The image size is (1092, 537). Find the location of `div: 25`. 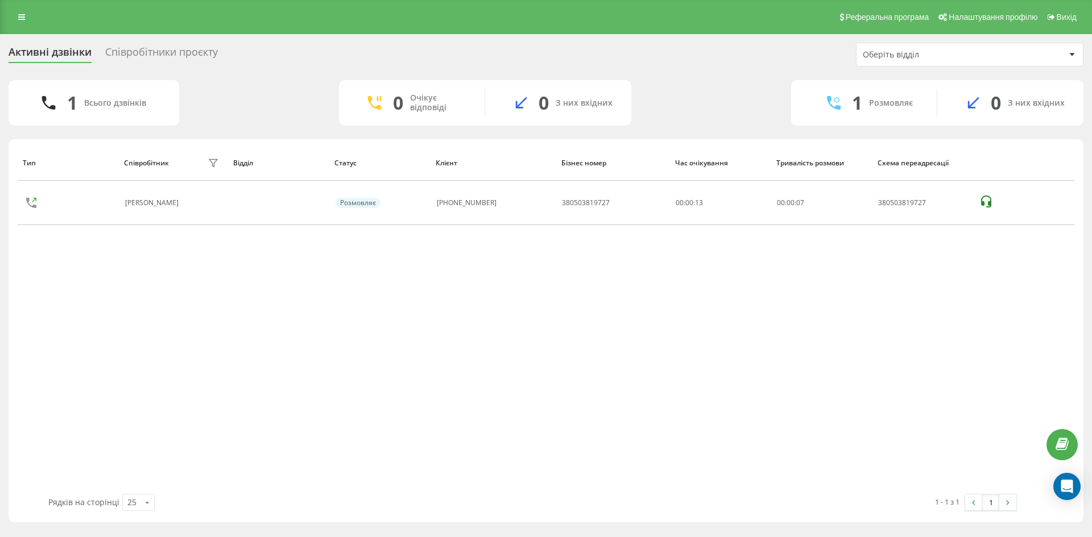

div: 25 is located at coordinates (132, 503).